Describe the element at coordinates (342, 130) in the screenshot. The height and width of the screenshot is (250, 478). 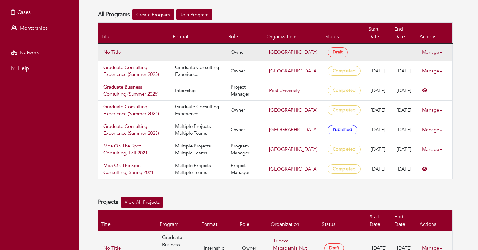
I see `span: Published` at that location.